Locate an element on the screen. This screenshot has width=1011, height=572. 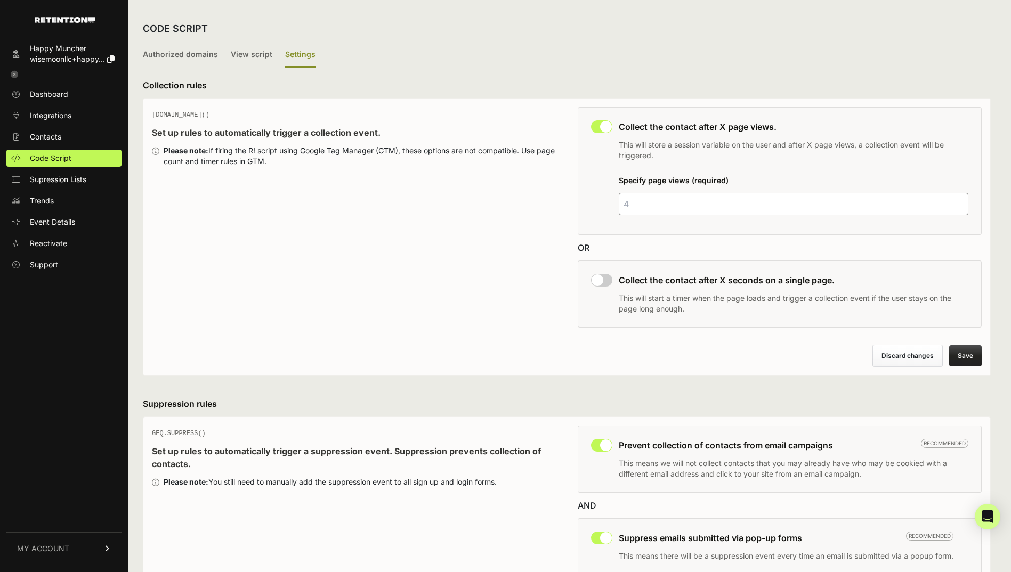
div: If firing the R! script using Google Tag Manager (GTM), these options are not compatible. Use pag... is located at coordinates (360, 156).